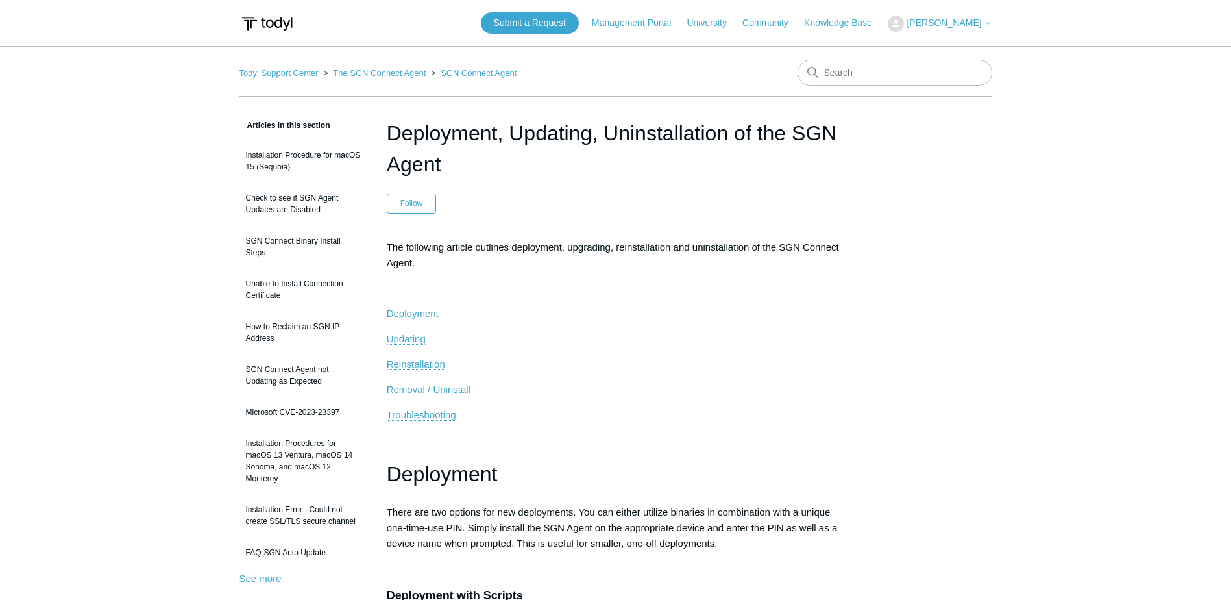 The height and width of the screenshot is (600, 1231). What do you see at coordinates (279, 73) in the screenshot?
I see `a: Todyl Support Center` at bounding box center [279, 73].